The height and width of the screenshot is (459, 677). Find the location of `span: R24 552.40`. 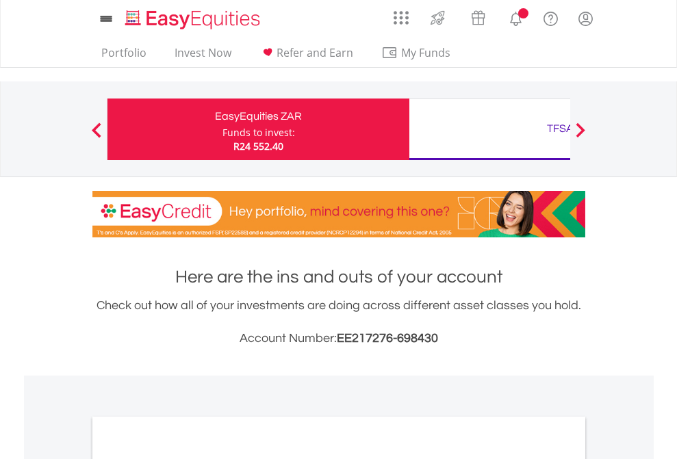

span: R24 552.40 is located at coordinates (258, 146).